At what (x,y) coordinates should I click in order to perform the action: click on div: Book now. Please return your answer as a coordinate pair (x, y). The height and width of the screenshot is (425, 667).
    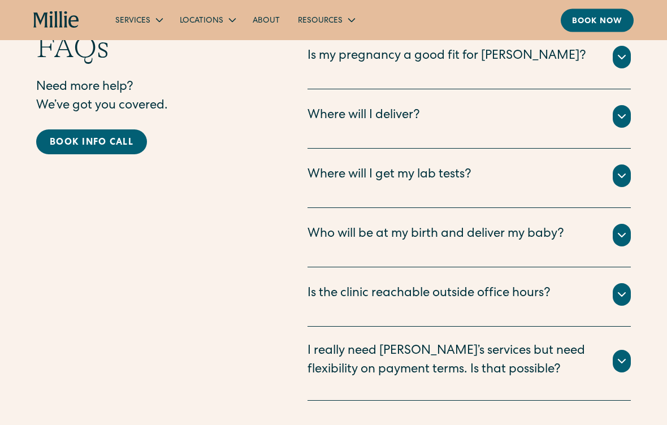
    Looking at the image, I should click on (597, 21).